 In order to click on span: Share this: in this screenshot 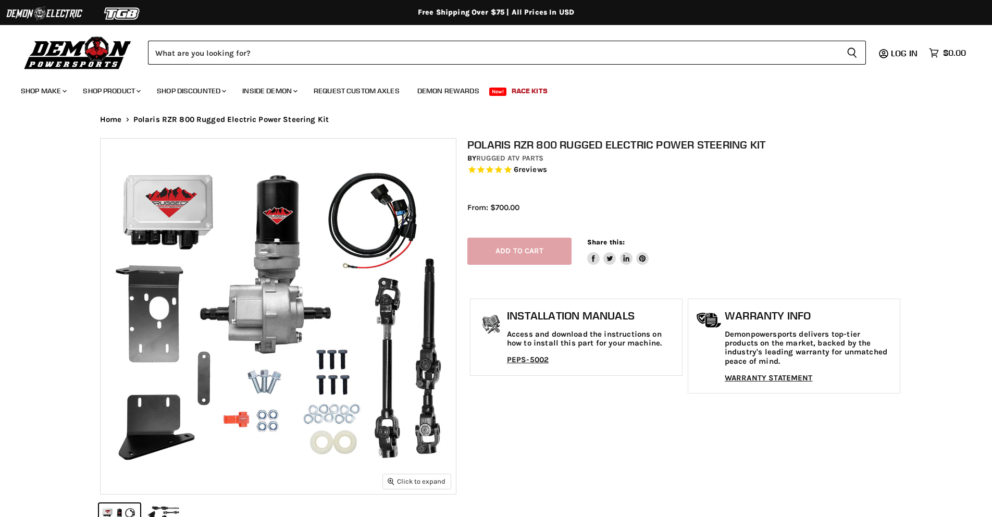, I will do `click(606, 242)`.